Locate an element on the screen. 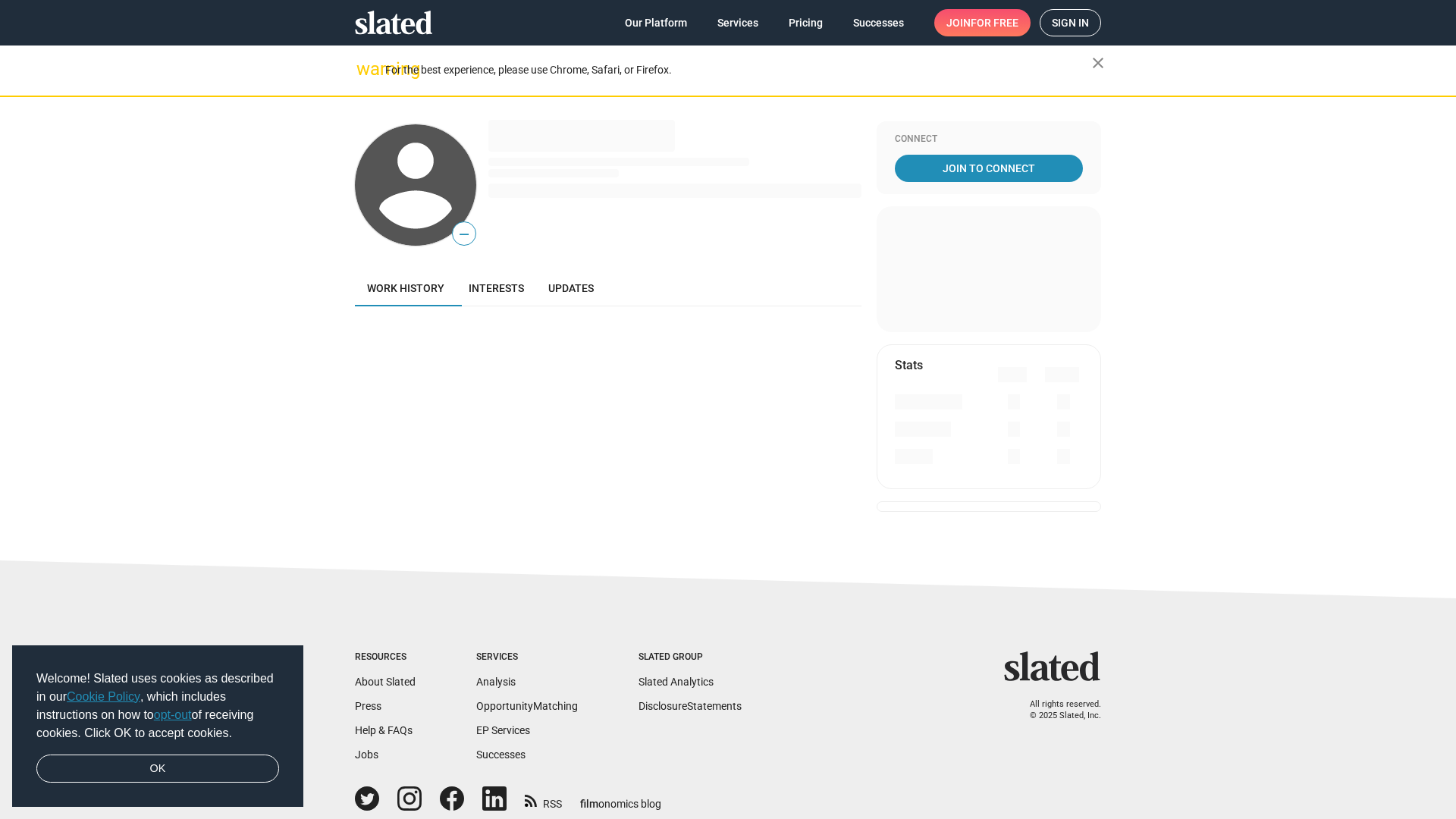 This screenshot has width=1456, height=819. a: Join To Connect is located at coordinates (988, 168).